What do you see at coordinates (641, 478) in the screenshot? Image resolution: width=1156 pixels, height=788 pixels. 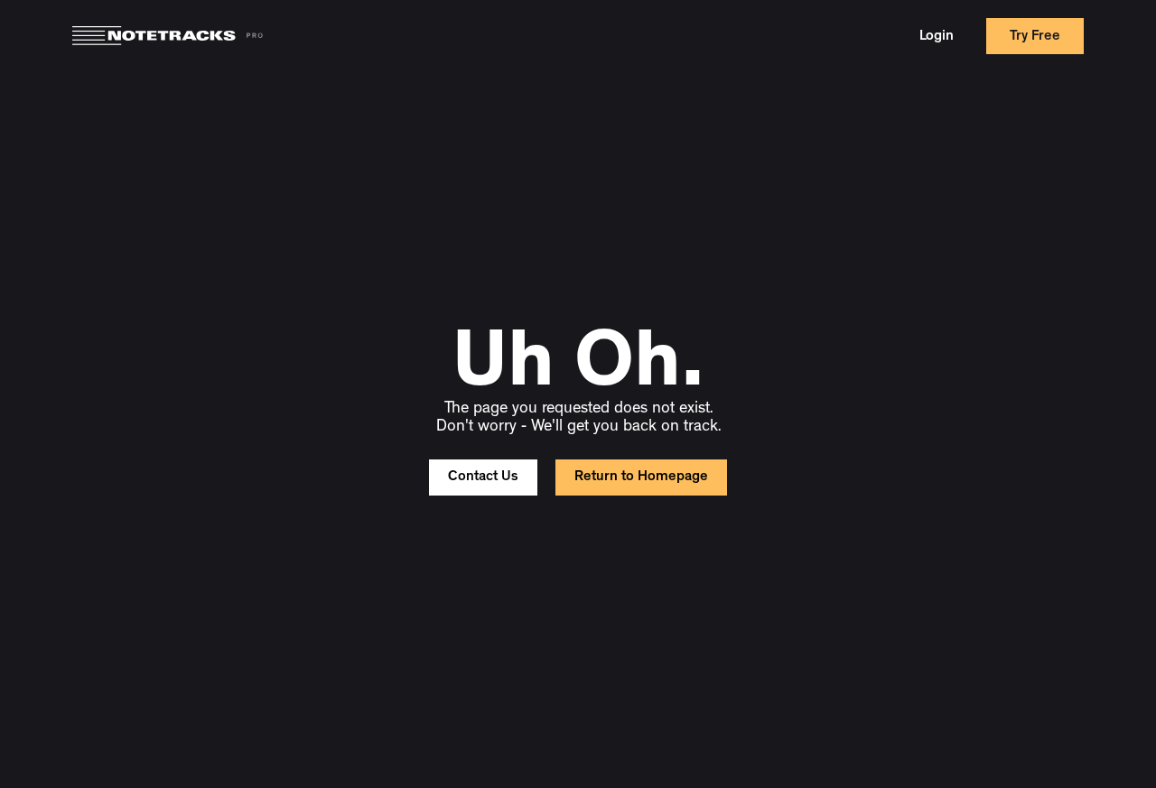 I see `a: Return to Homepage` at bounding box center [641, 478].